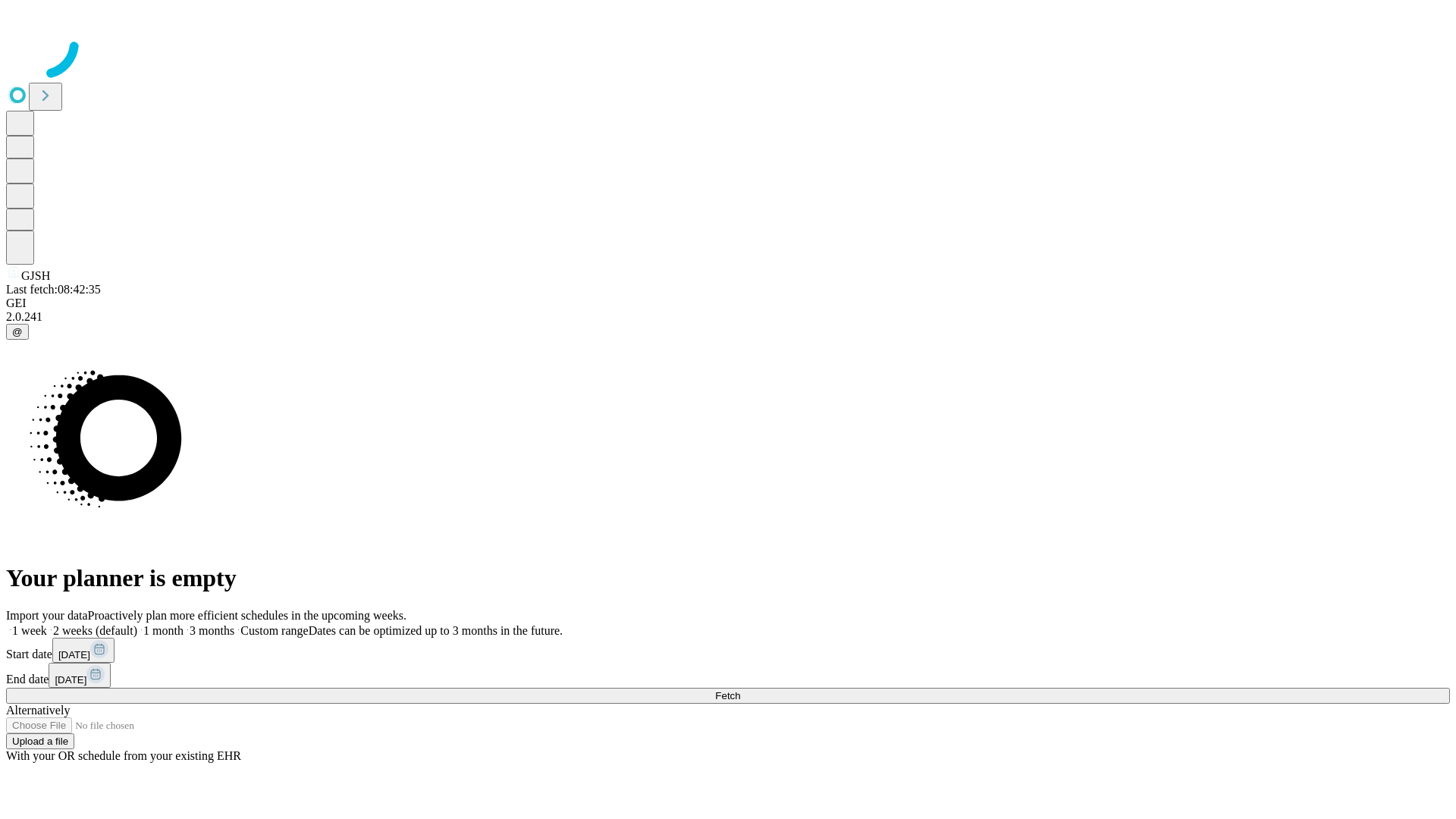  What do you see at coordinates (728, 675) in the screenshot?
I see `div: End date` at bounding box center [728, 675].